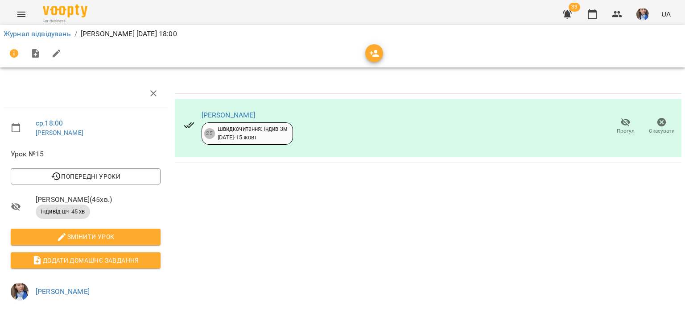 The width and height of the screenshot is (685, 314). What do you see at coordinates (65, 11) in the screenshot?
I see `img: Voopty Logo` at bounding box center [65, 11].